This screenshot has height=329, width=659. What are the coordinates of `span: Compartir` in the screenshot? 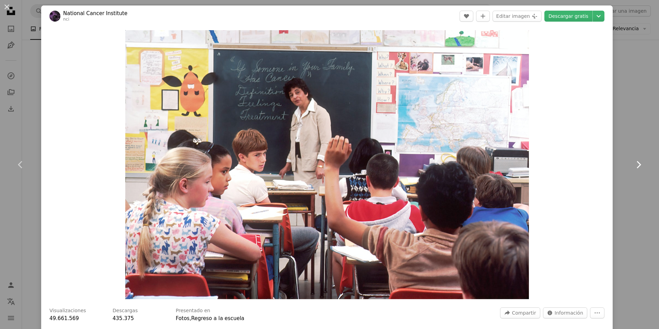 It's located at (523, 313).